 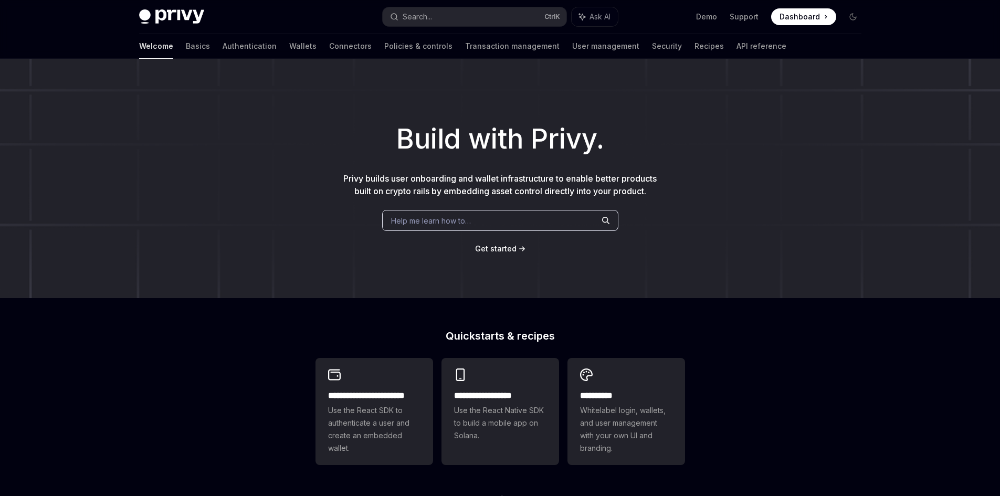 I want to click on a: User management, so click(x=606, y=46).